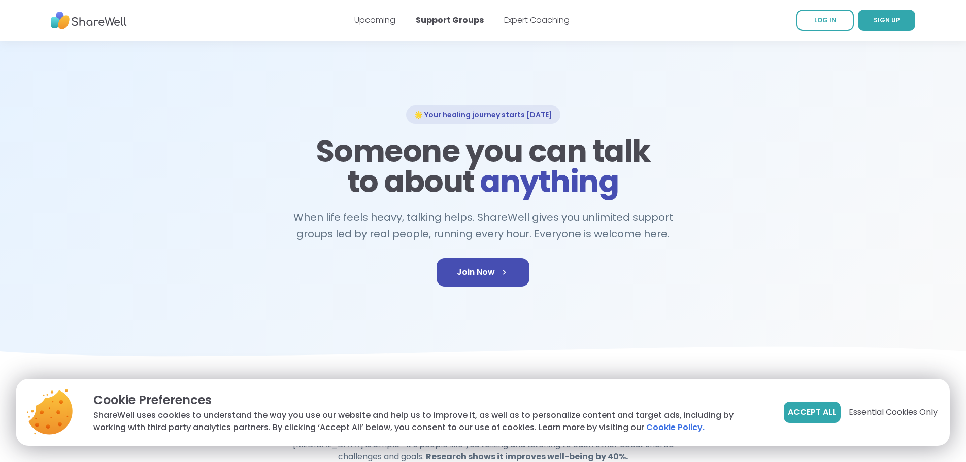 Image resolution: width=966 pixels, height=462 pixels. I want to click on span: Accept All, so click(812, 413).